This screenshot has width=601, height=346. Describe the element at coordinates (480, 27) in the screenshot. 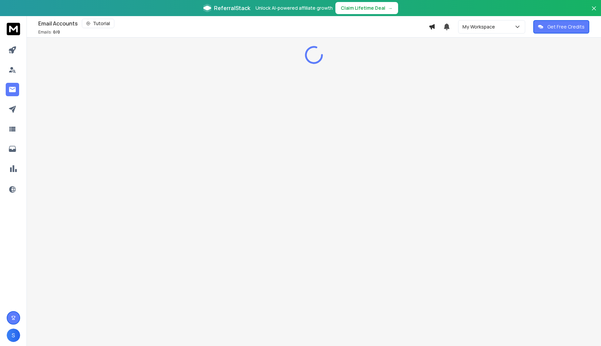

I see `p: My Workspace` at that location.